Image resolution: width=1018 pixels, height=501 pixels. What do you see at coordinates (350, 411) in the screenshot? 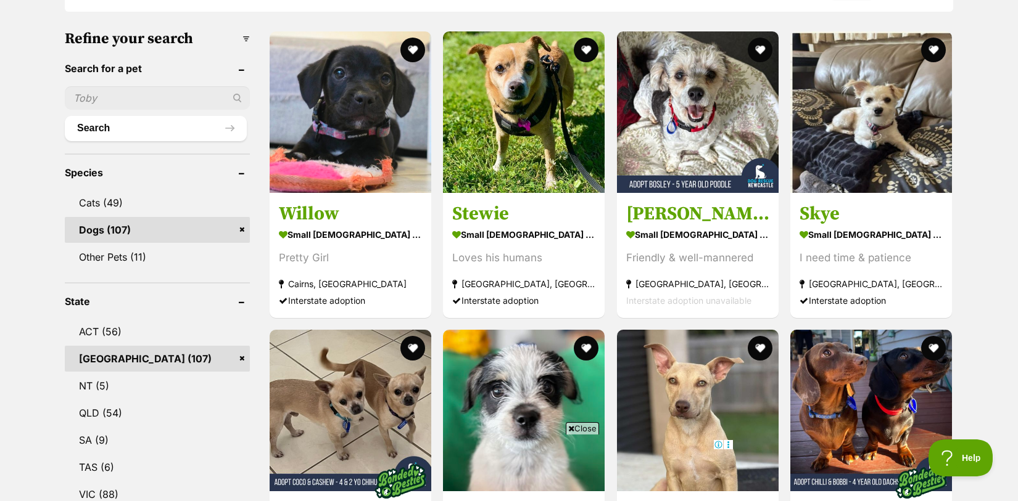
I see `img: Coco & Cashew - 4 & 2 Year Old Chihuahuas - Chihuahua Dog` at bounding box center [350, 411].